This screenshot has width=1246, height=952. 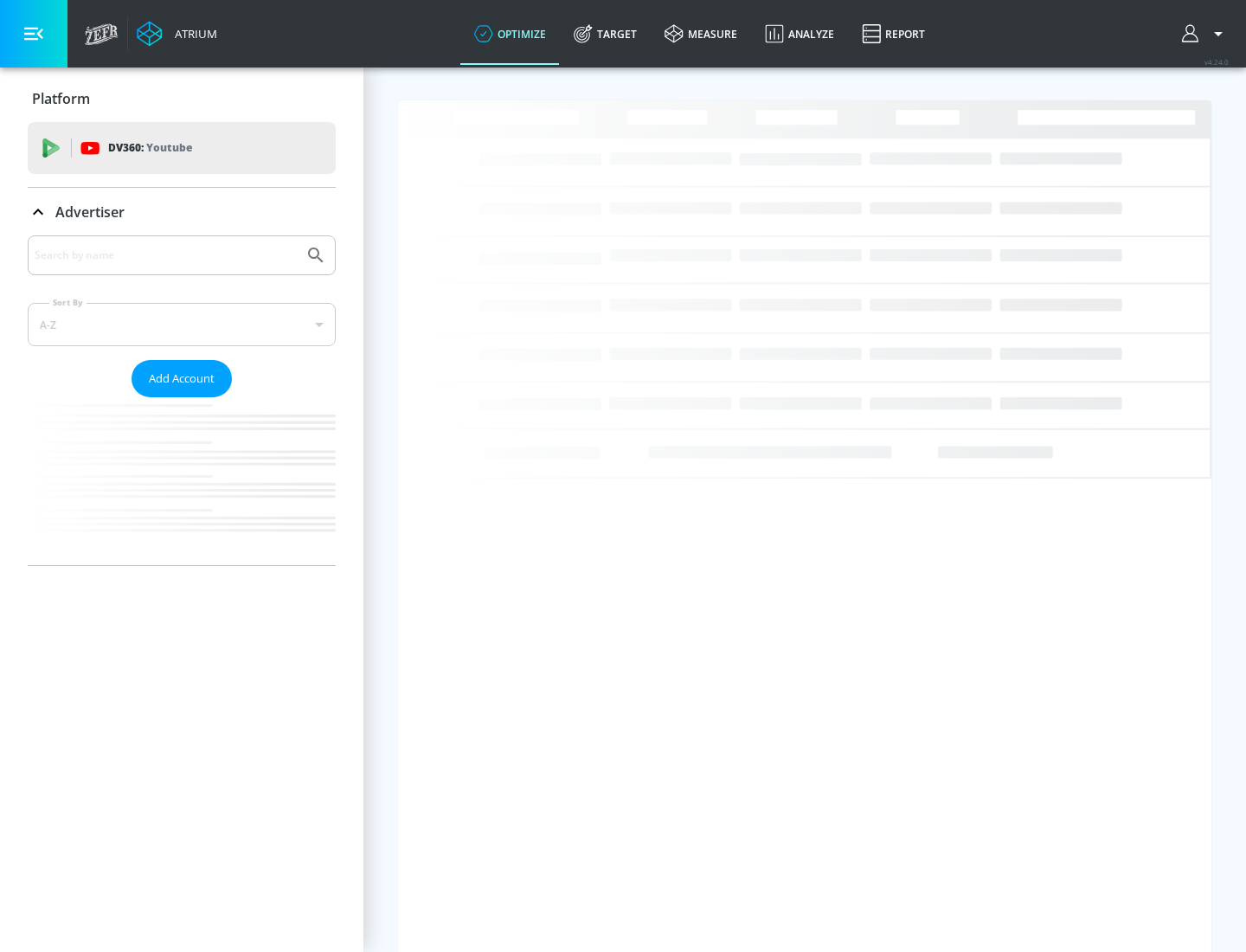 What do you see at coordinates (510, 34) in the screenshot?
I see `a: optimize` at bounding box center [510, 34].